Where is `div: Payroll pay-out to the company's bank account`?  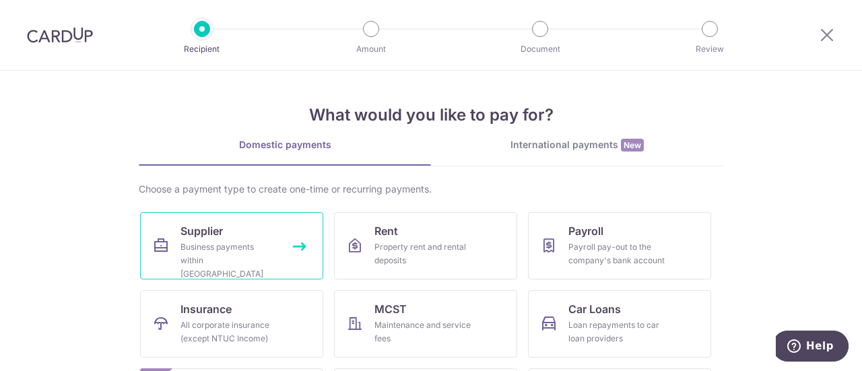 div: Payroll pay-out to the company's bank account is located at coordinates (617, 254).